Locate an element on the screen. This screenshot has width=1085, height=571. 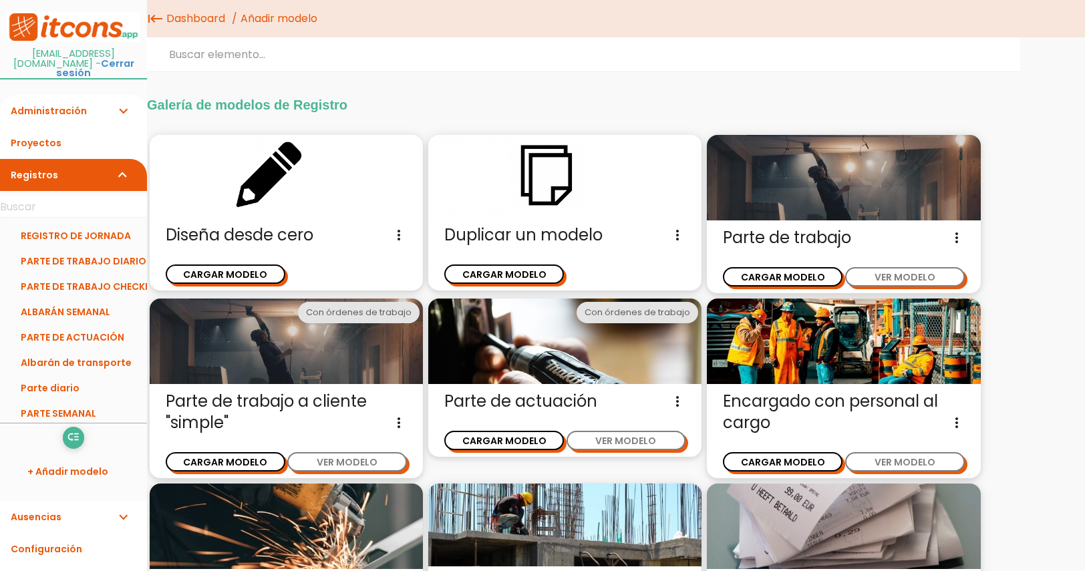
span: Parte de trabajo is located at coordinates (843, 238).